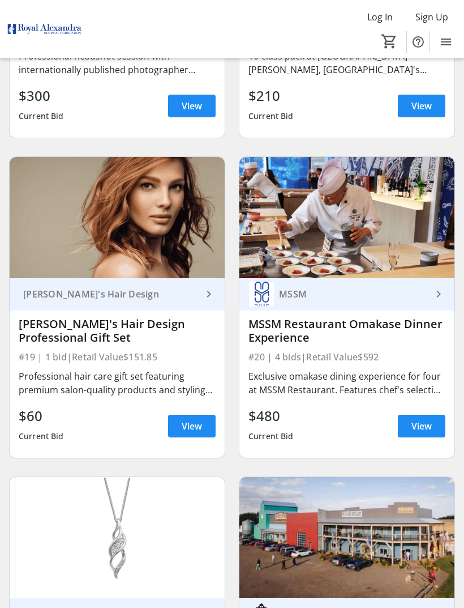 The height and width of the screenshot is (608, 464). Describe the element at coordinates (432, 17) in the screenshot. I see `span: Sign Up` at that location.